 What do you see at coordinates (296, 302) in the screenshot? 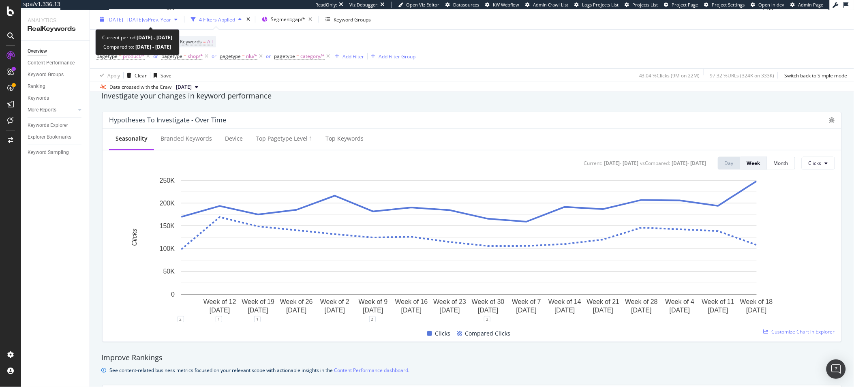
I see `text: Week of 26` at bounding box center [296, 302].